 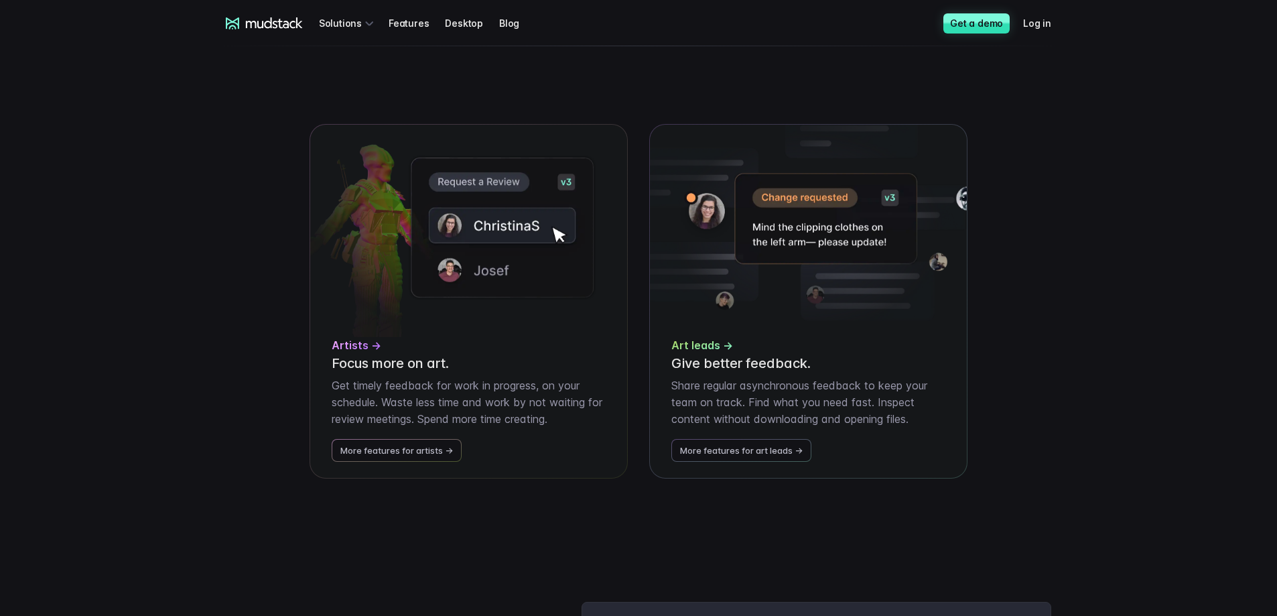 I want to click on span: Work with outsourced artists?, so click(x=86, y=248).